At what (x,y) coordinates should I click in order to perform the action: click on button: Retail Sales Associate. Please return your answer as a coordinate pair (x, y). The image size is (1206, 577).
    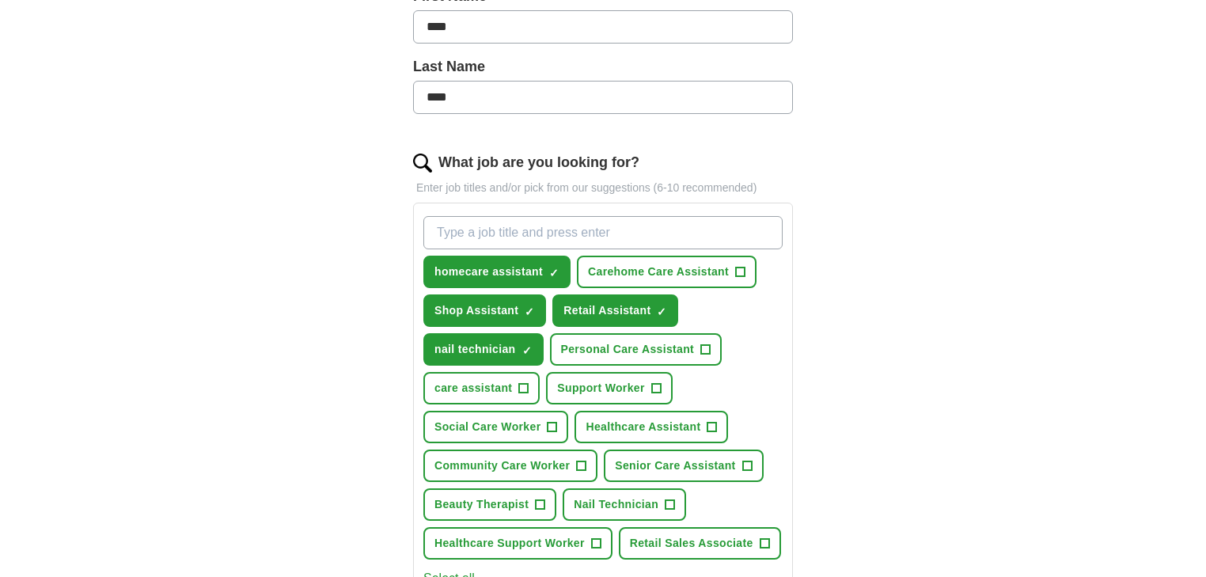
    Looking at the image, I should click on (700, 543).